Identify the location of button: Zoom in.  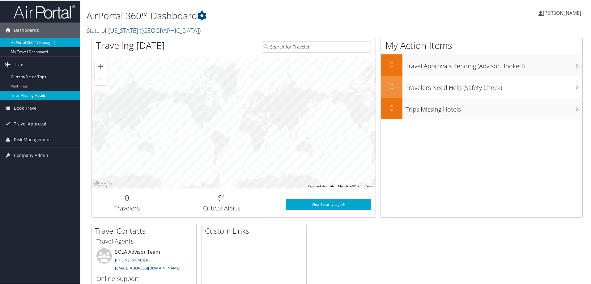
(101, 66).